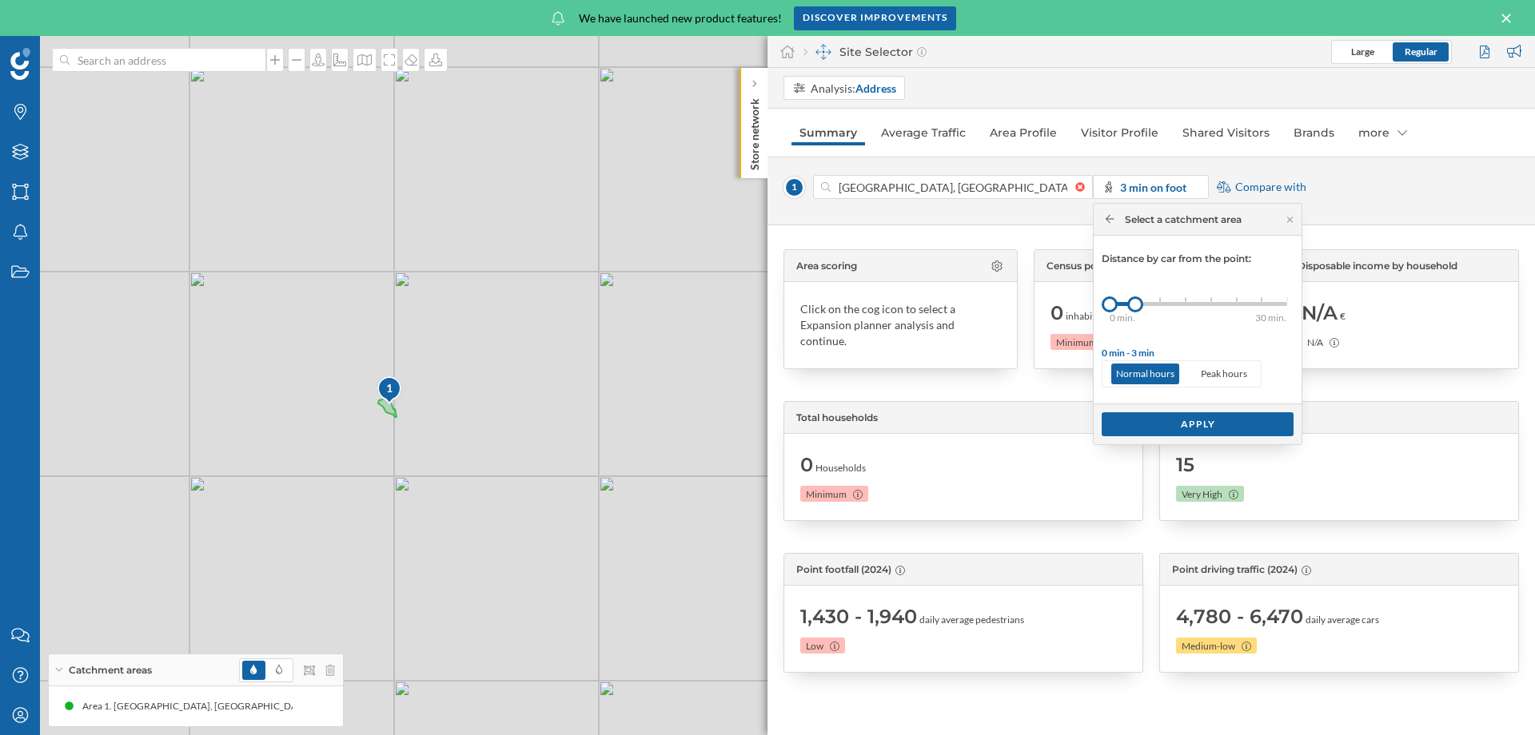 The image size is (1535, 735). I want to click on div: Click on the cog icon to select a Expansion planner analysis and continue., so click(900, 325).